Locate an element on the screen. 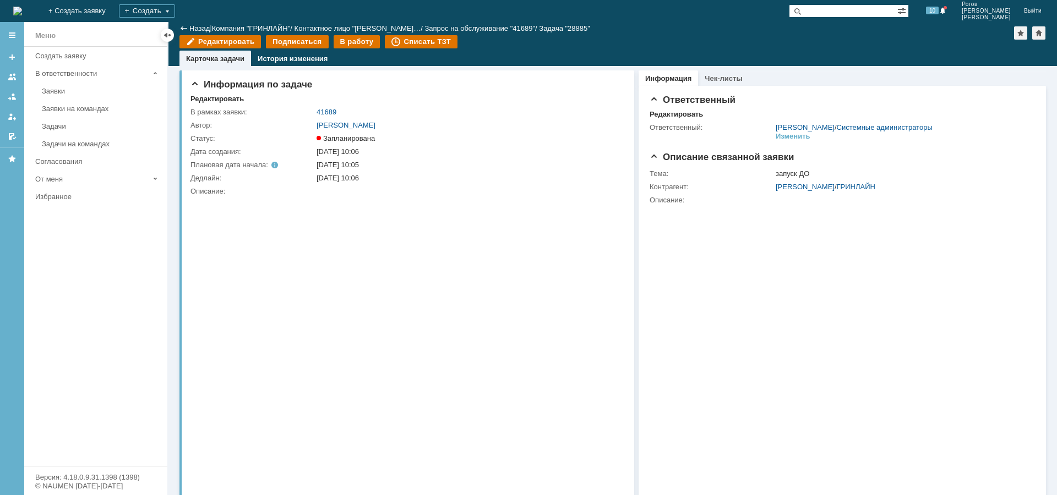 The width and height of the screenshot is (1057, 495). div: Заявки на командах is located at coordinates (101, 108).